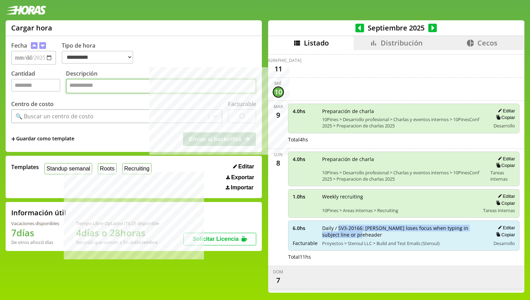 The height and width of the screenshot is (300, 530). I want to click on h2: Información útil, so click(39, 213).